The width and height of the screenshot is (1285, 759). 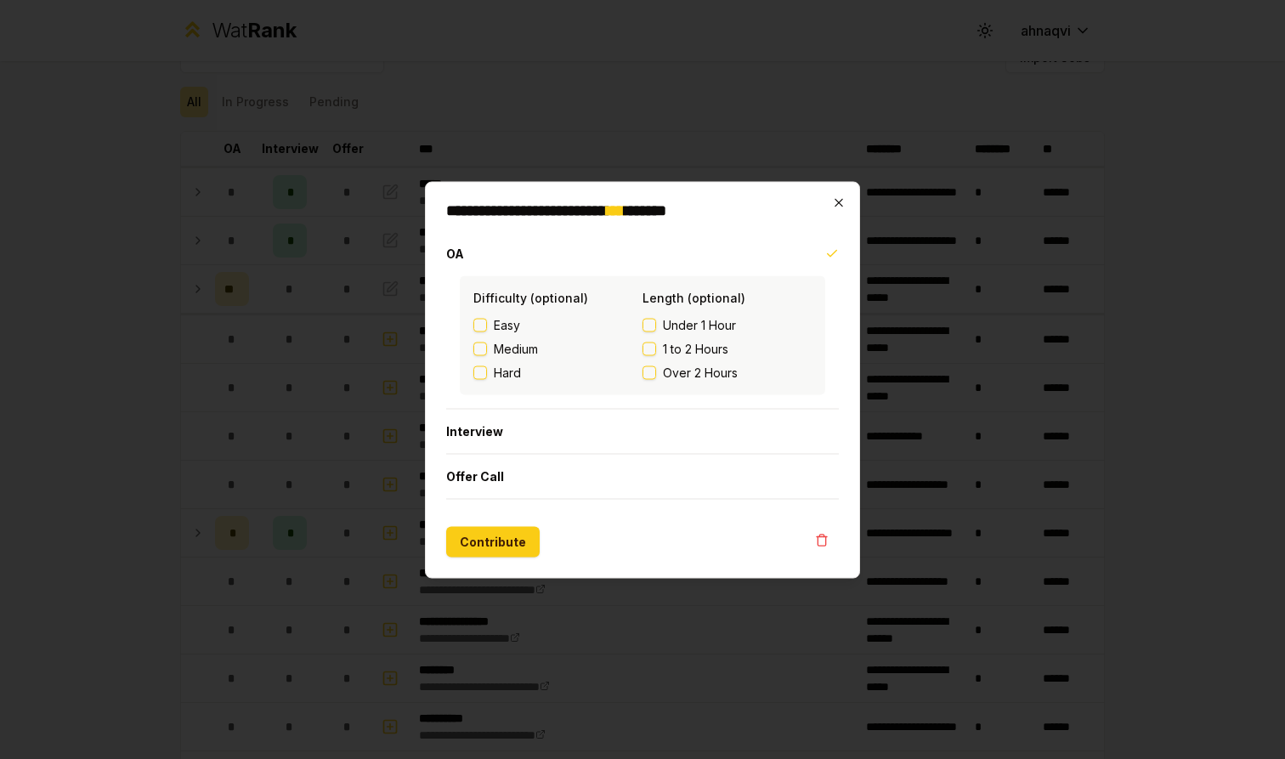 What do you see at coordinates (649, 325) in the screenshot?
I see `button: Under 1 Hour` at bounding box center [649, 325].